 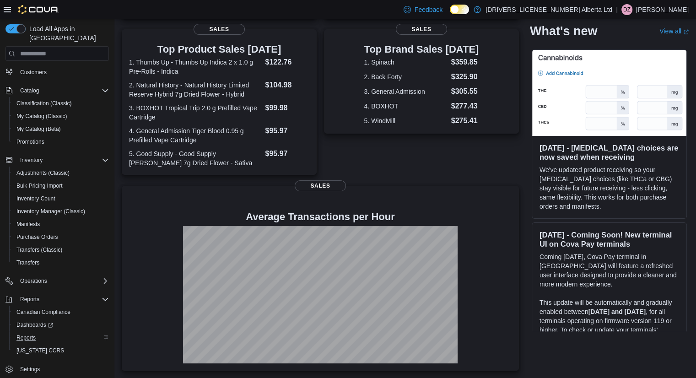 I want to click on span: Washington CCRS, so click(x=61, y=350).